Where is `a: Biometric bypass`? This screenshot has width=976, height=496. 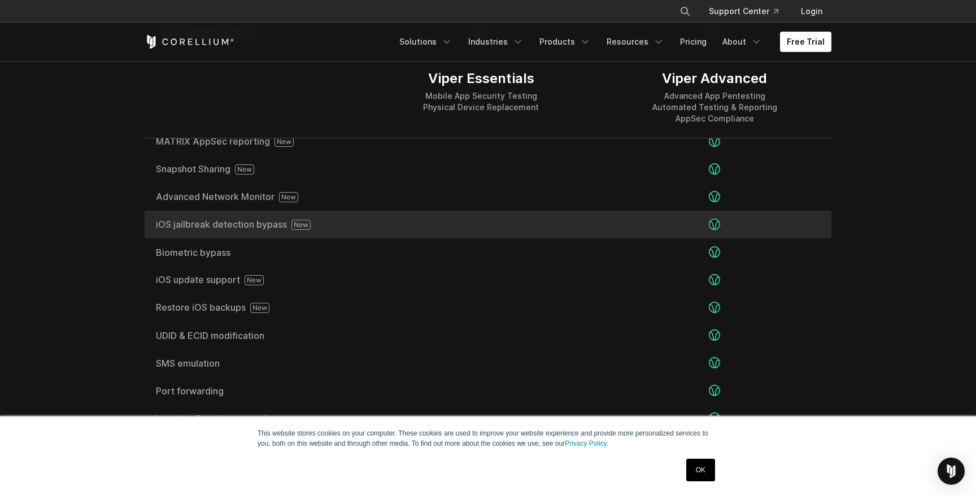 a: Biometric bypass is located at coordinates (254, 253).